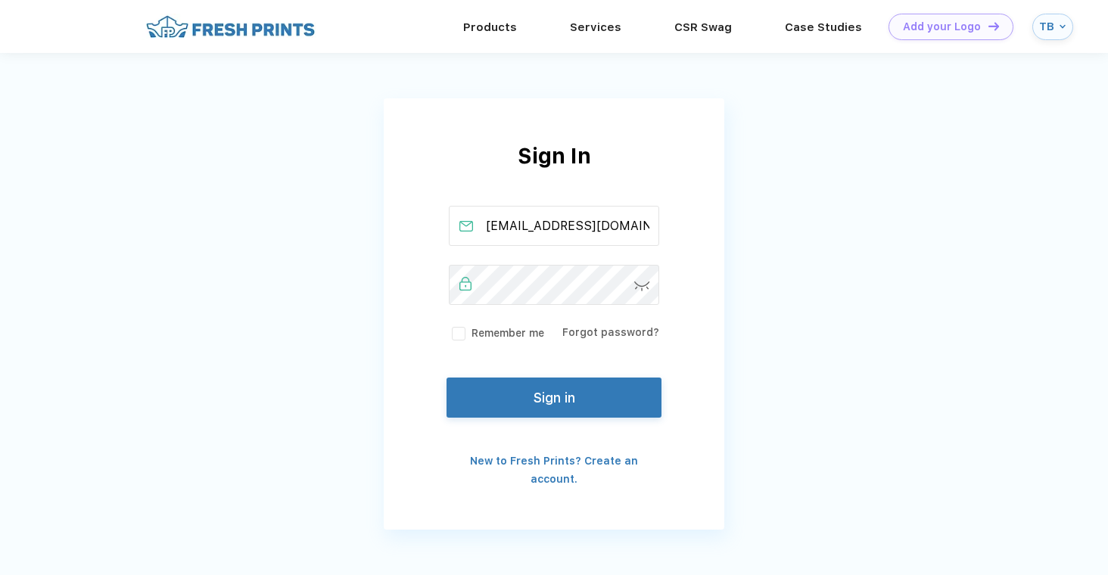  I want to click on a: Forgot password?, so click(611, 332).